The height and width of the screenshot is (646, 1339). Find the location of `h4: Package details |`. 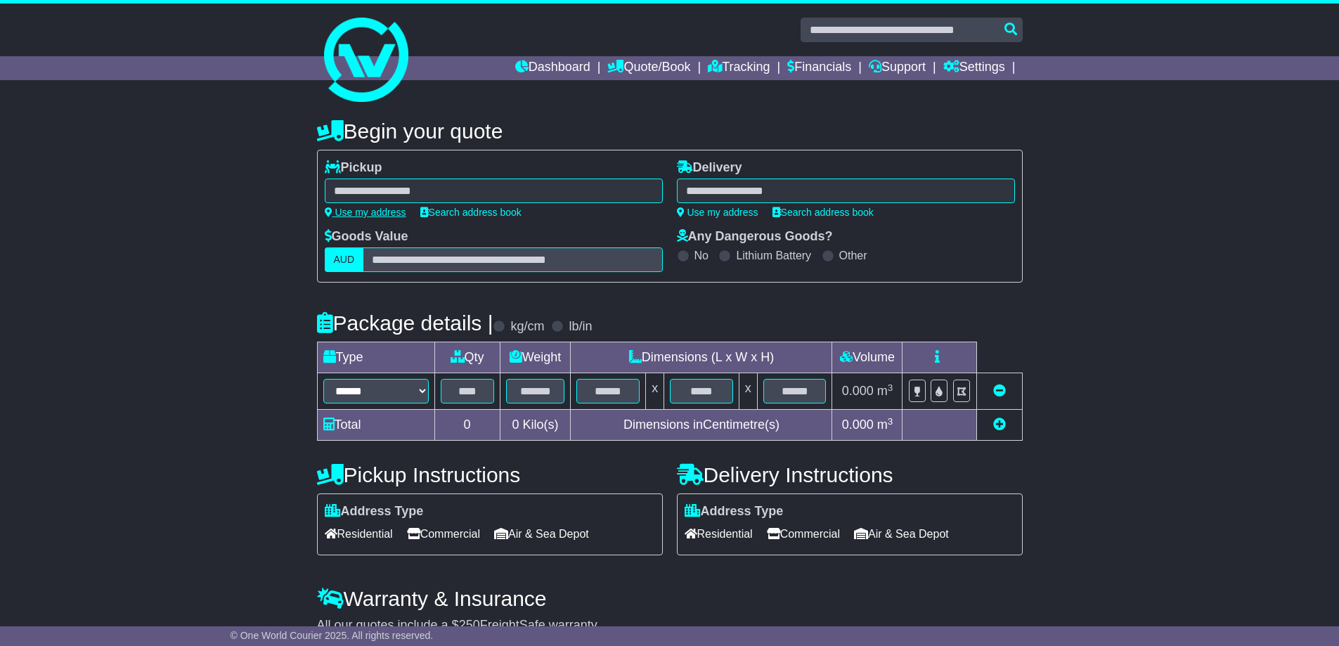

h4: Package details | is located at coordinates (405, 323).